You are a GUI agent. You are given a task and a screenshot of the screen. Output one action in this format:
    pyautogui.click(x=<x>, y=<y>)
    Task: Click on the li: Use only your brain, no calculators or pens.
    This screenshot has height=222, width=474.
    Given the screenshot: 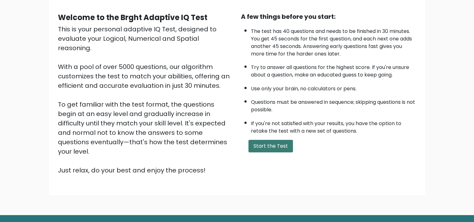 What is the action you would take?
    pyautogui.click(x=334, y=87)
    